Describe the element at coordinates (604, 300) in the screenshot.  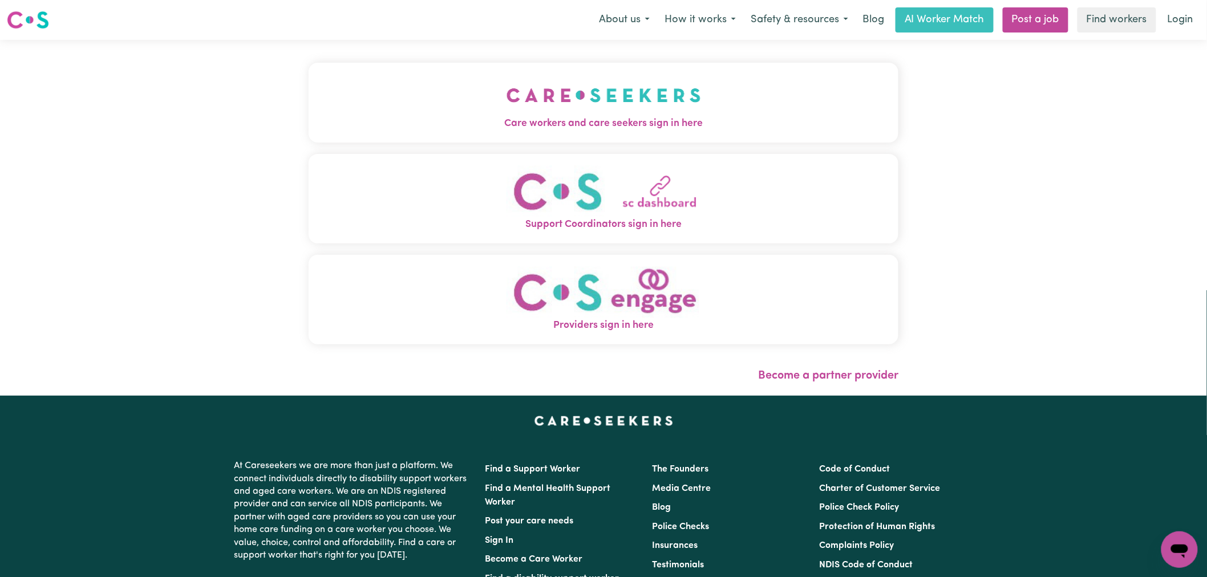
I see `button: Providers sign in here` at that location.